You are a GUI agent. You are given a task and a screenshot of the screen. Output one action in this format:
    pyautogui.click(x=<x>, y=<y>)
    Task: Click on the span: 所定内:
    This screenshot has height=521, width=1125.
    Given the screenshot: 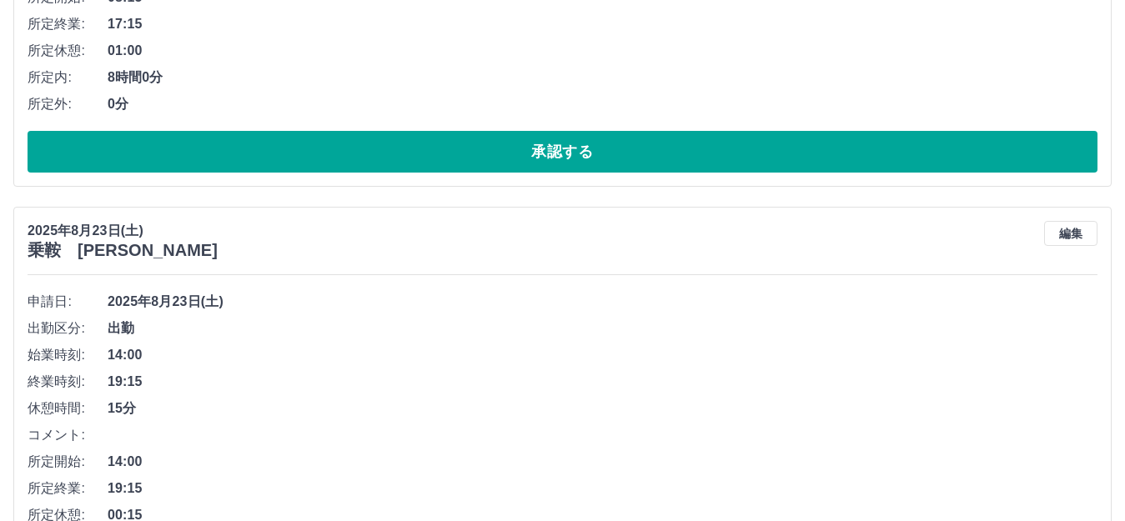 What is the action you would take?
    pyautogui.click(x=68, y=78)
    